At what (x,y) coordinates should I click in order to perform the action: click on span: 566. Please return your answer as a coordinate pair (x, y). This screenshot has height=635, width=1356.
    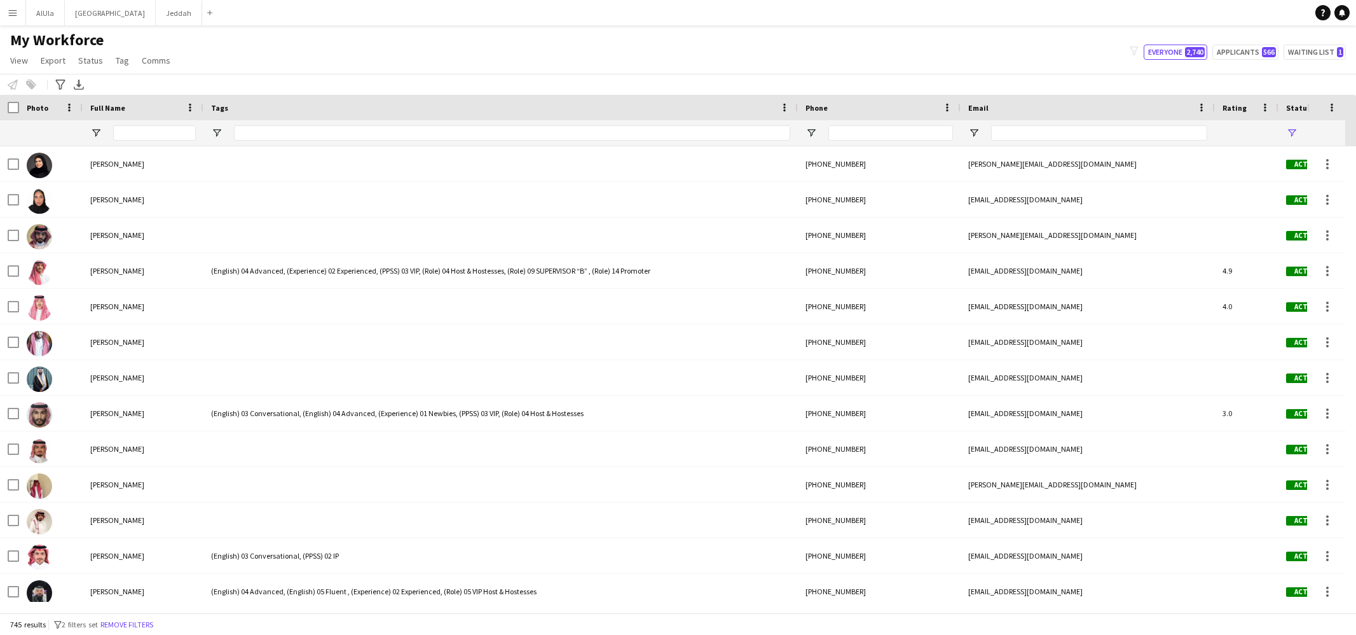
    Looking at the image, I should click on (1269, 52).